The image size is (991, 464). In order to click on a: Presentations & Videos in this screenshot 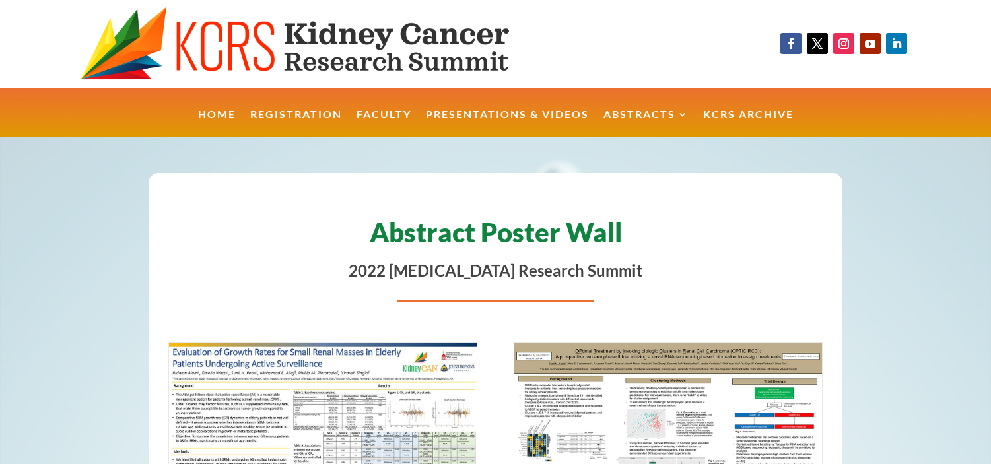, I will do `click(507, 123)`.